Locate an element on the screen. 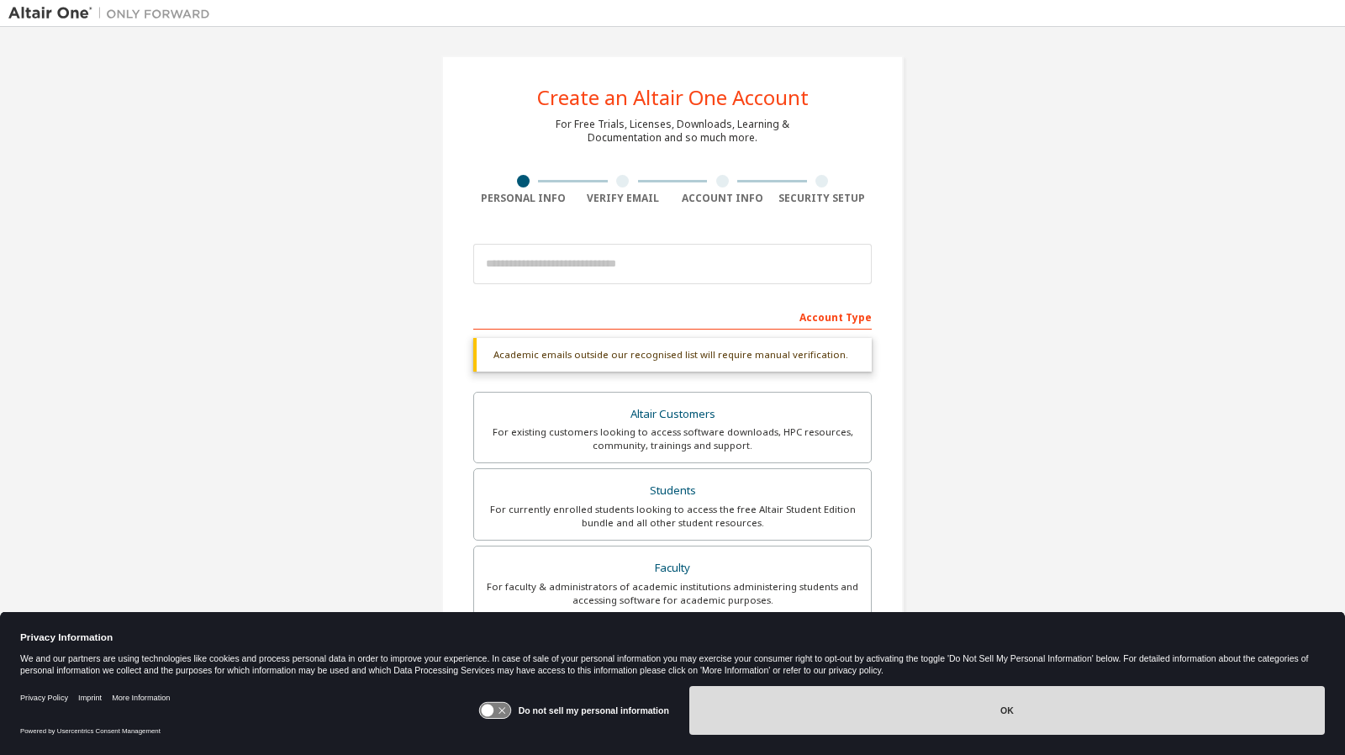  div: Students is located at coordinates (673, 491).